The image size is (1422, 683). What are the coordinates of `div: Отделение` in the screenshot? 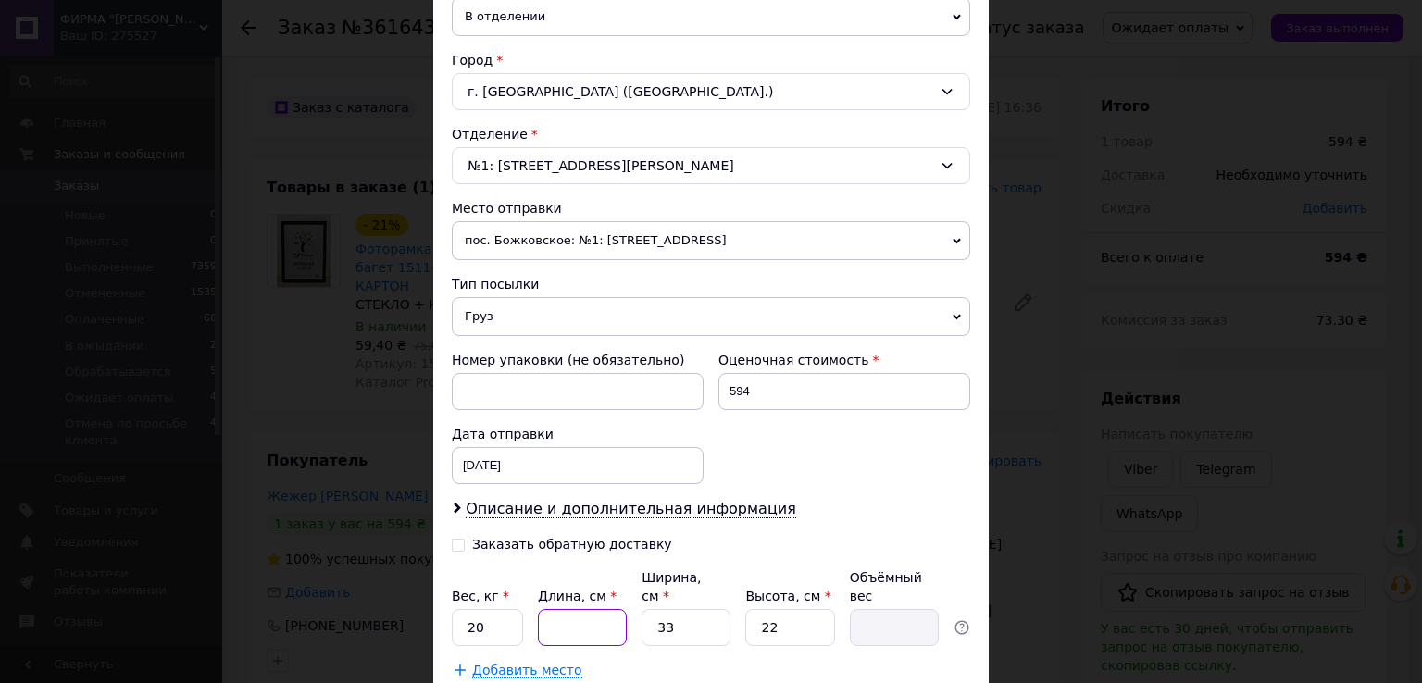 It's located at (711, 134).